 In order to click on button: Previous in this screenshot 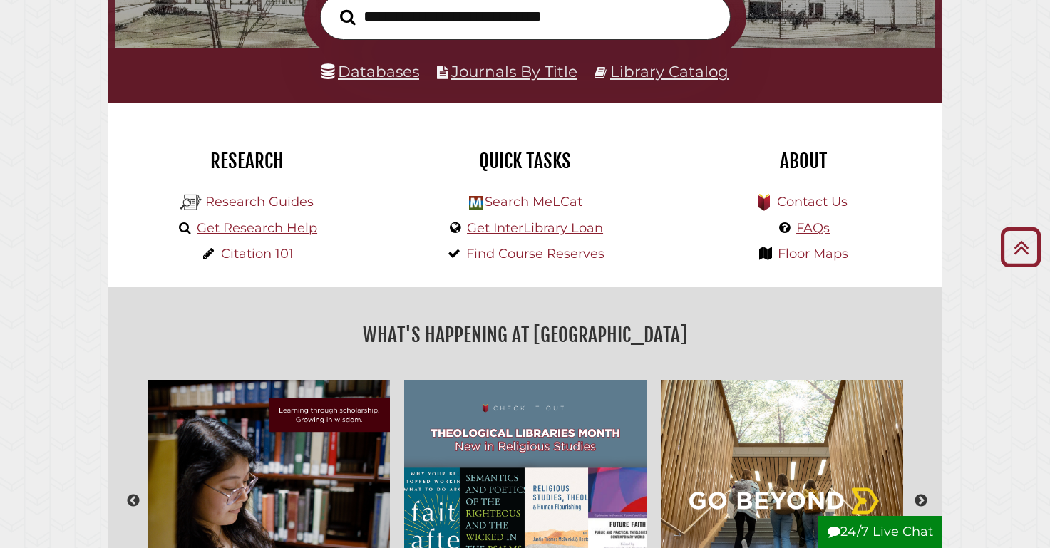, I will do `click(133, 501)`.